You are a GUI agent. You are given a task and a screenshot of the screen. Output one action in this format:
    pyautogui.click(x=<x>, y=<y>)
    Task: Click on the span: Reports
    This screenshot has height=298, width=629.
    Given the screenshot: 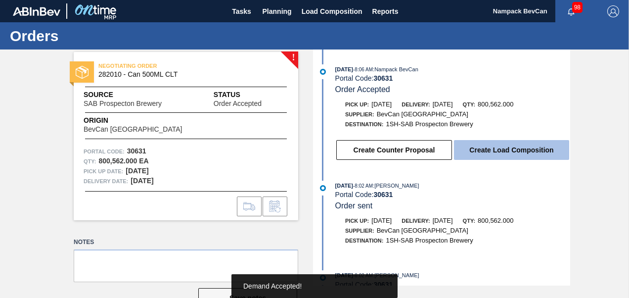 What is the action you would take?
    pyautogui.click(x=385, y=11)
    